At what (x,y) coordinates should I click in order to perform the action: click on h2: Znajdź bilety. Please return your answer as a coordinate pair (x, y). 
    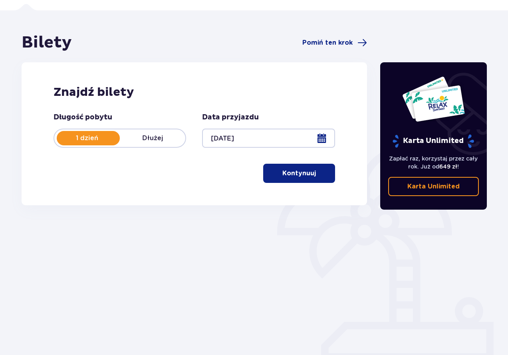
    Looking at the image, I should click on (194, 92).